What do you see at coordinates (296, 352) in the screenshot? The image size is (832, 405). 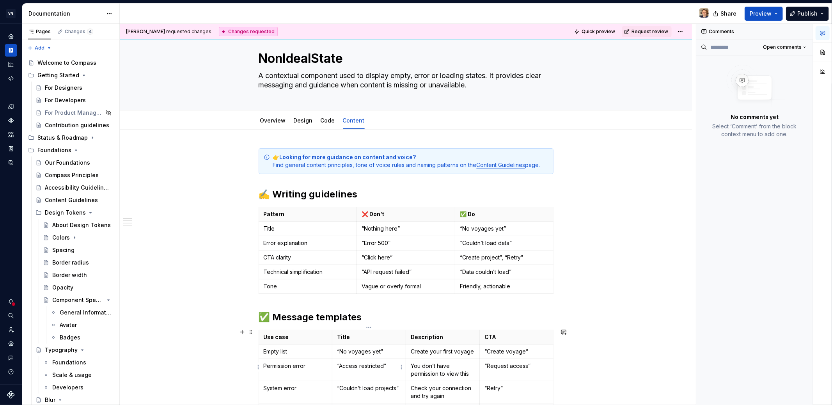 I see `p: Empty list` at bounding box center [296, 352].